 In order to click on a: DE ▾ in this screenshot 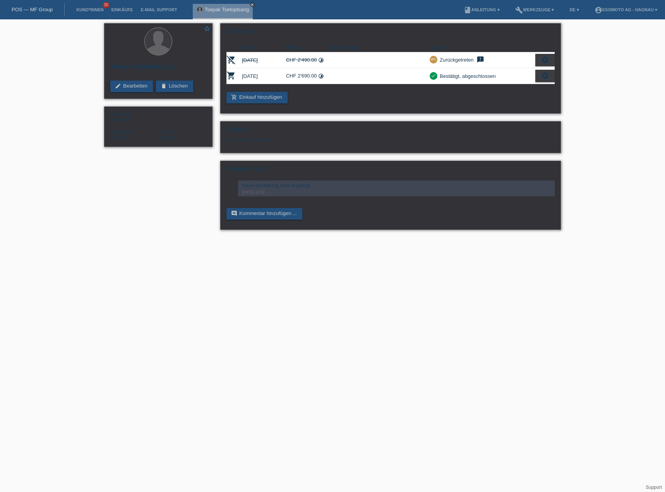, I will do `click(574, 10)`.